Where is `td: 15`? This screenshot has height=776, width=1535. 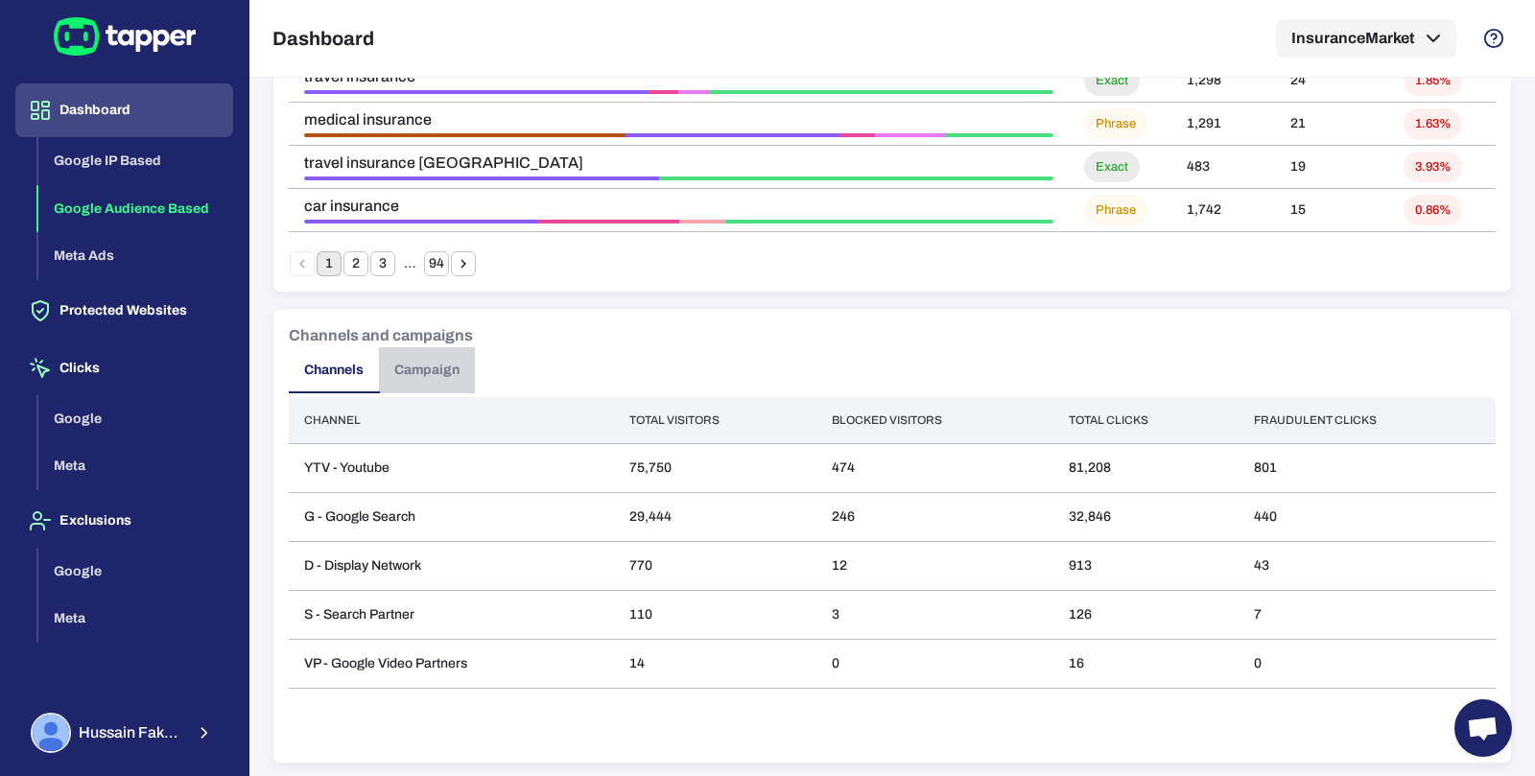 td: 15 is located at coordinates (1332, 210).